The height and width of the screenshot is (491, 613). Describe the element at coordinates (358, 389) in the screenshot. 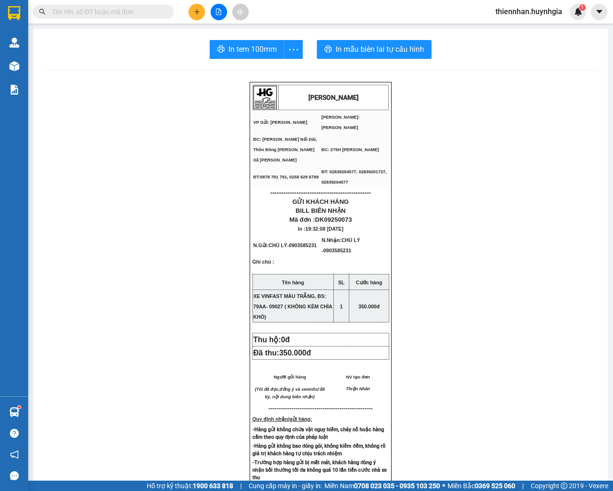

I see `span: Thiện Nhân` at that location.